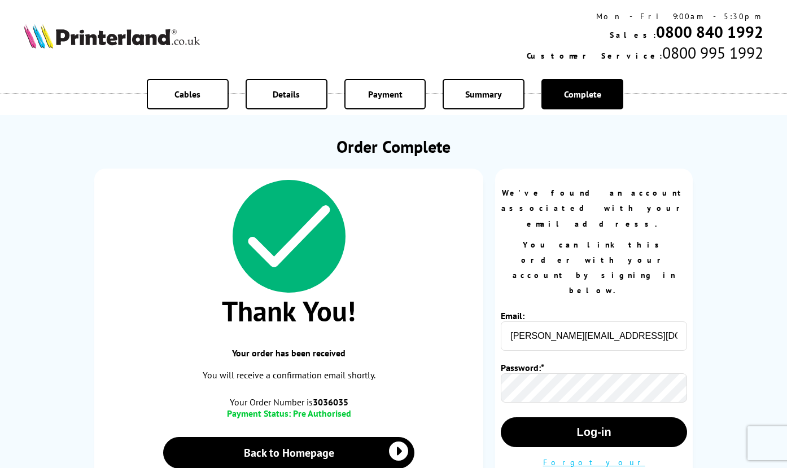 Image resolution: width=787 pixels, height=468 pixels. What do you see at coordinates (286, 94) in the screenshot?
I see `span: Details` at bounding box center [286, 94].